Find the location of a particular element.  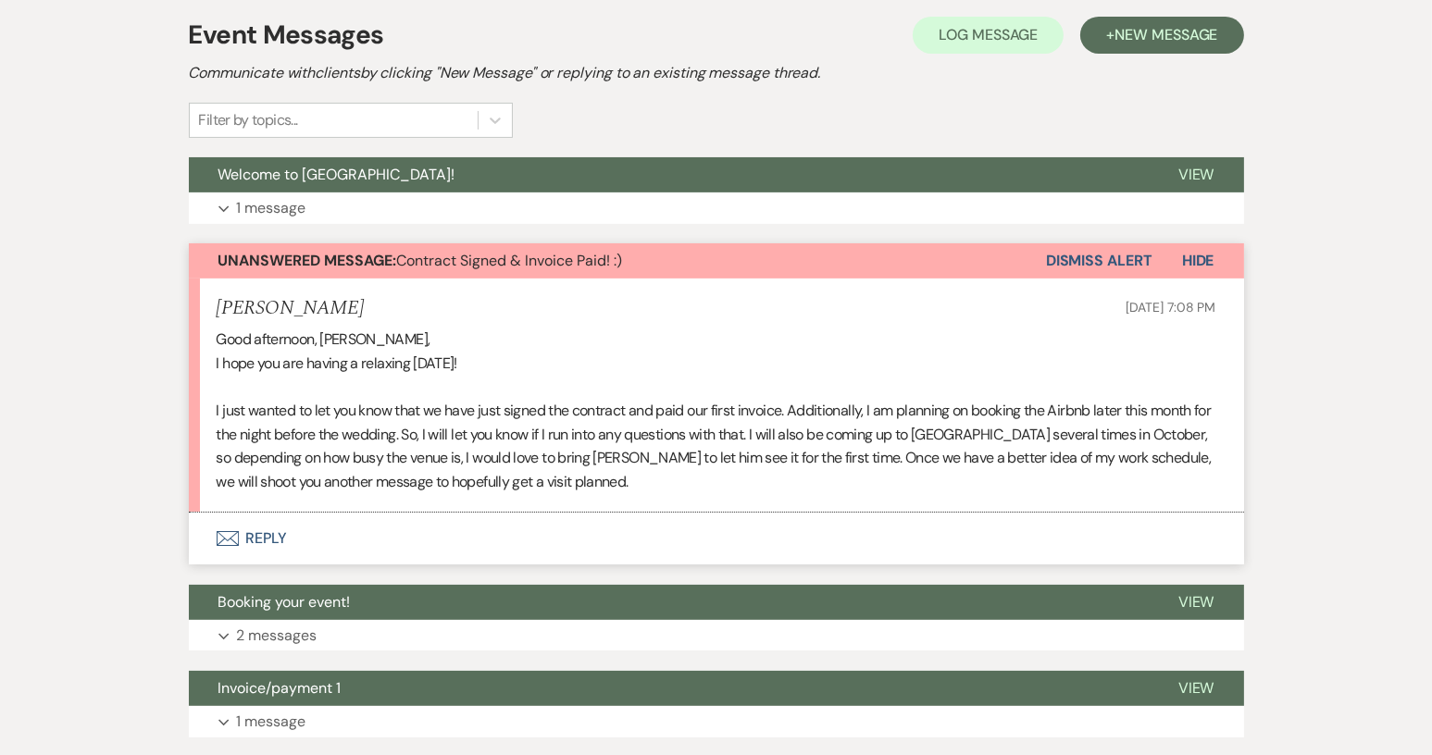

button: Log Message is located at coordinates (987, 35).